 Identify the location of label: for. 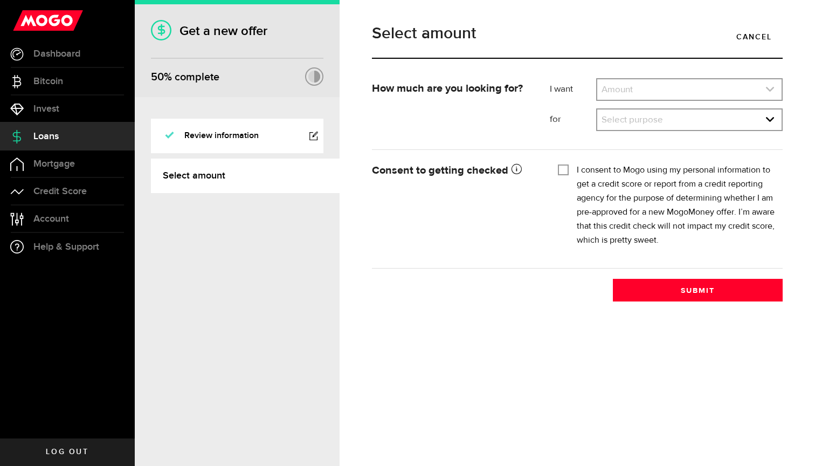
(573, 120).